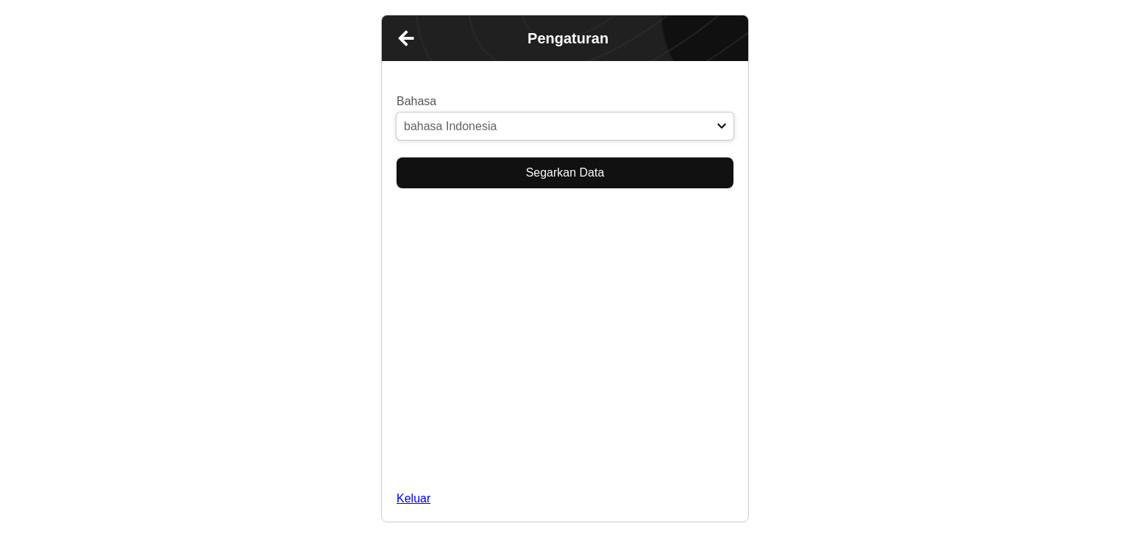 The width and height of the screenshot is (1130, 537). I want to click on a: Keluar, so click(565, 499).